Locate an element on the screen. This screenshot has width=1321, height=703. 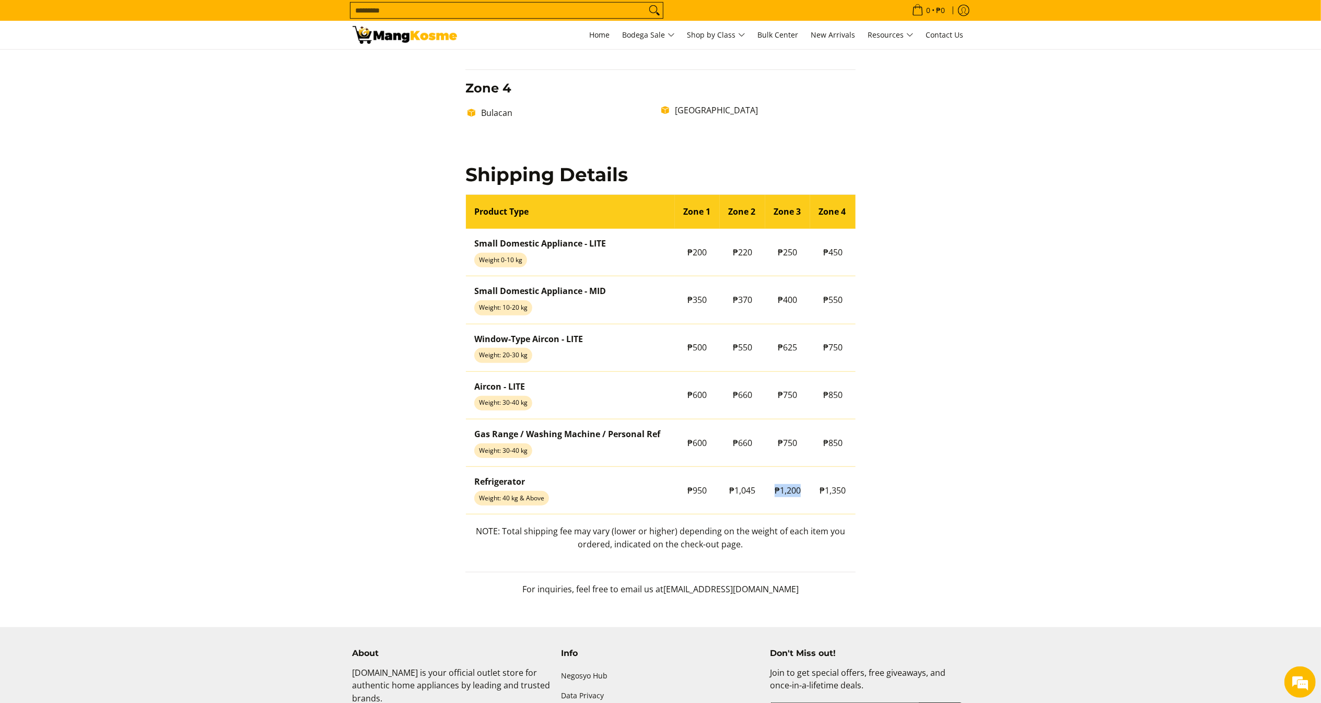
strong: Zone 3 is located at coordinates (787, 212).